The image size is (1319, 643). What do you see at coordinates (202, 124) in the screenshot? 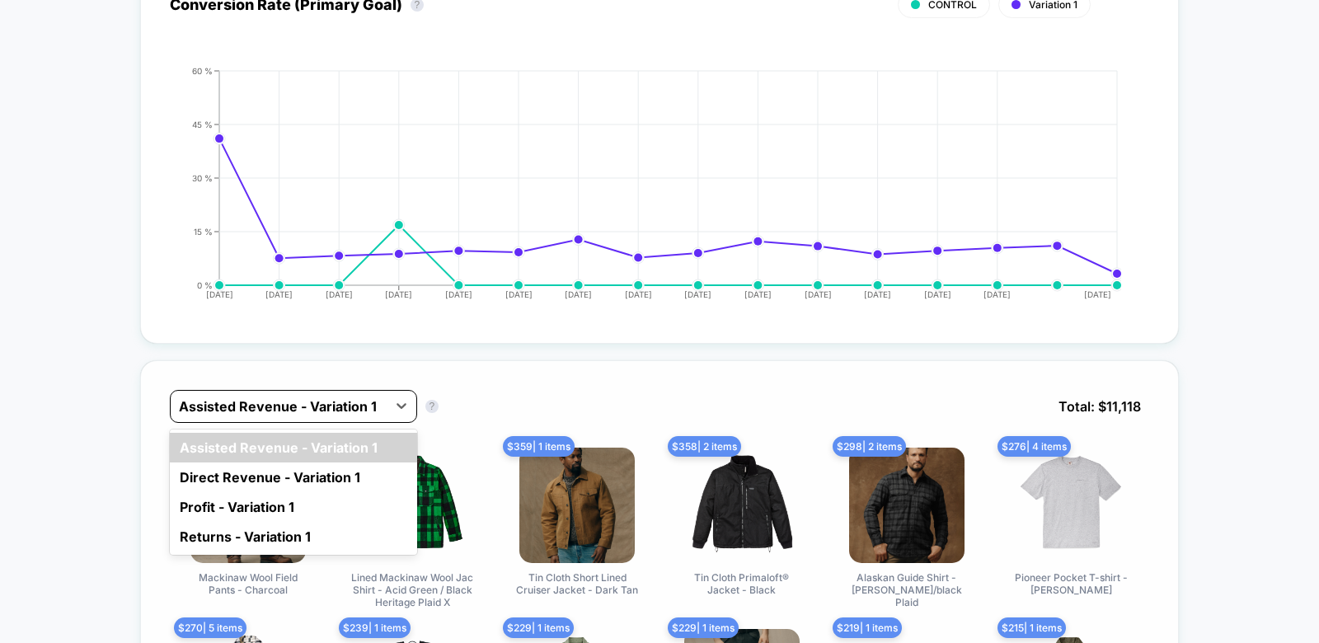
I see `tspan: 45 %` at bounding box center [202, 124].